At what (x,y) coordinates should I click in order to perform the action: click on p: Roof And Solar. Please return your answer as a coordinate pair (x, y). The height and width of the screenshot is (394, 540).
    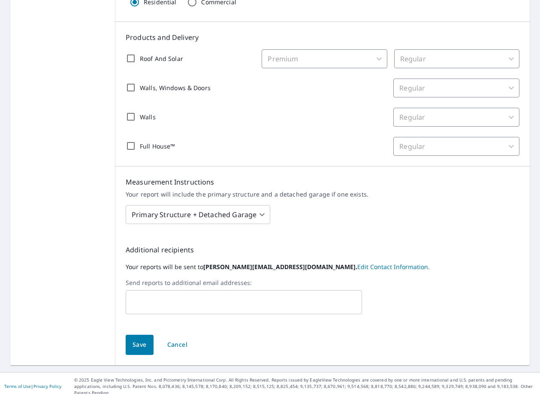
    Looking at the image, I should click on (161, 58).